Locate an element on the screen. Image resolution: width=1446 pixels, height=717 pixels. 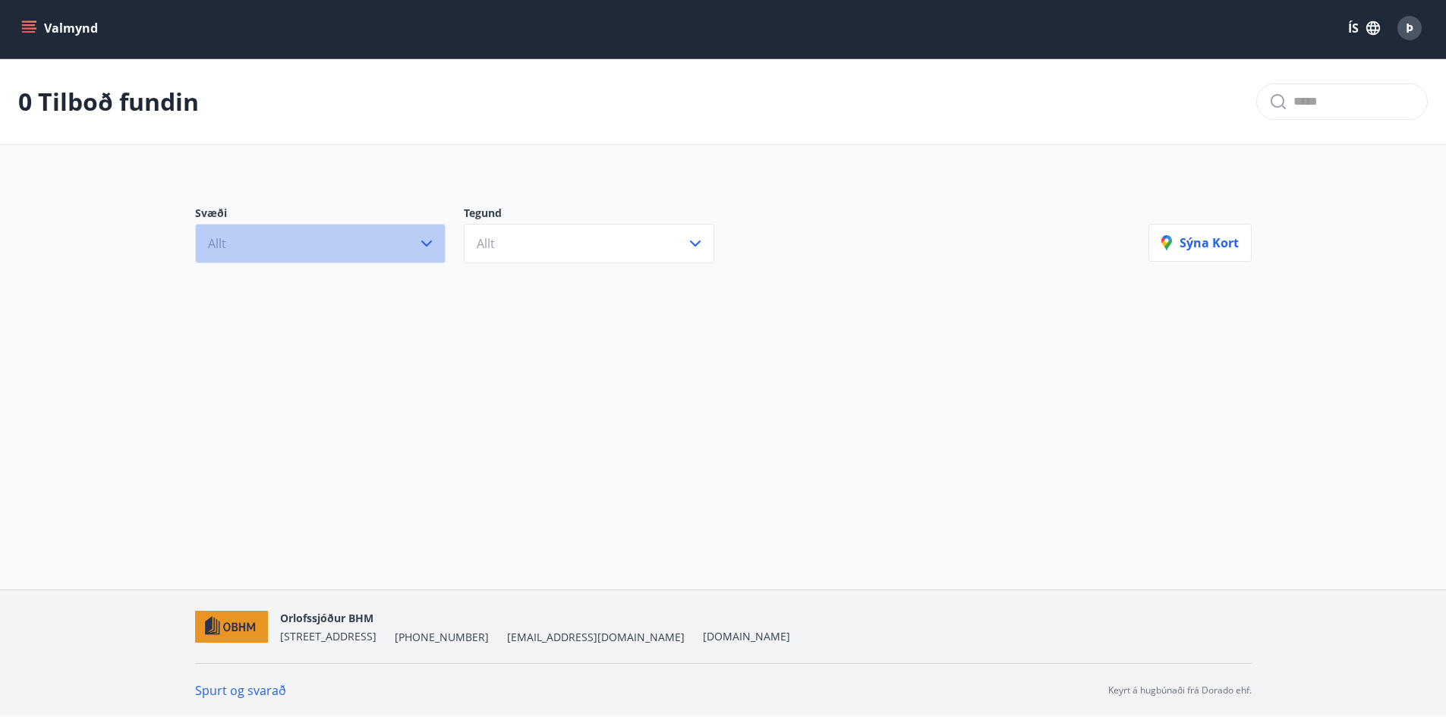
p: Sýna kort is located at coordinates (1200, 243).